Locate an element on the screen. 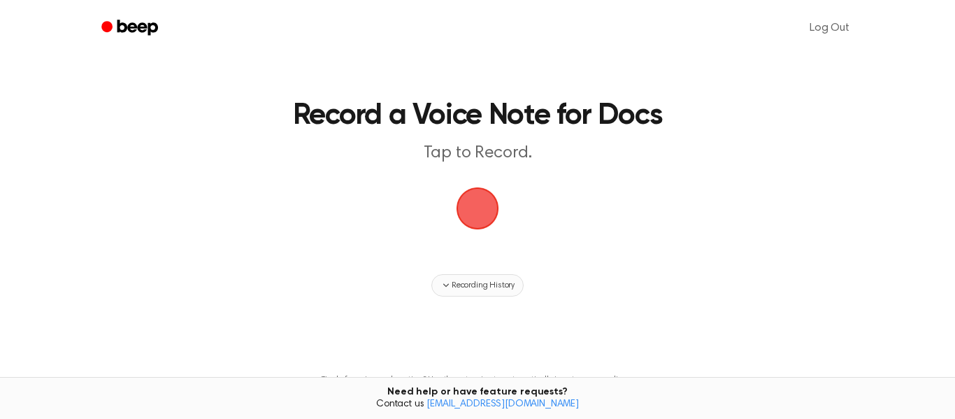  p: Tired of copying and pasting? Use the extension to automatically insert your recordings. is located at coordinates (477, 380).